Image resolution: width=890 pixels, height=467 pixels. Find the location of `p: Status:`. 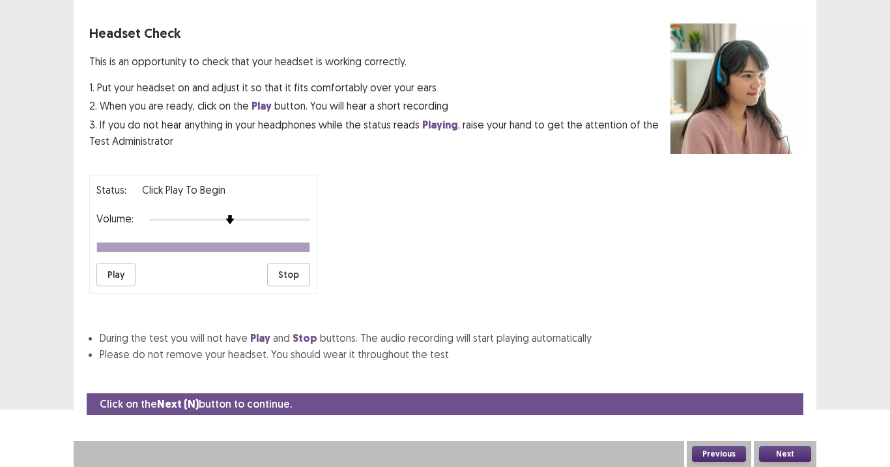

p: Status: is located at coordinates (111, 190).